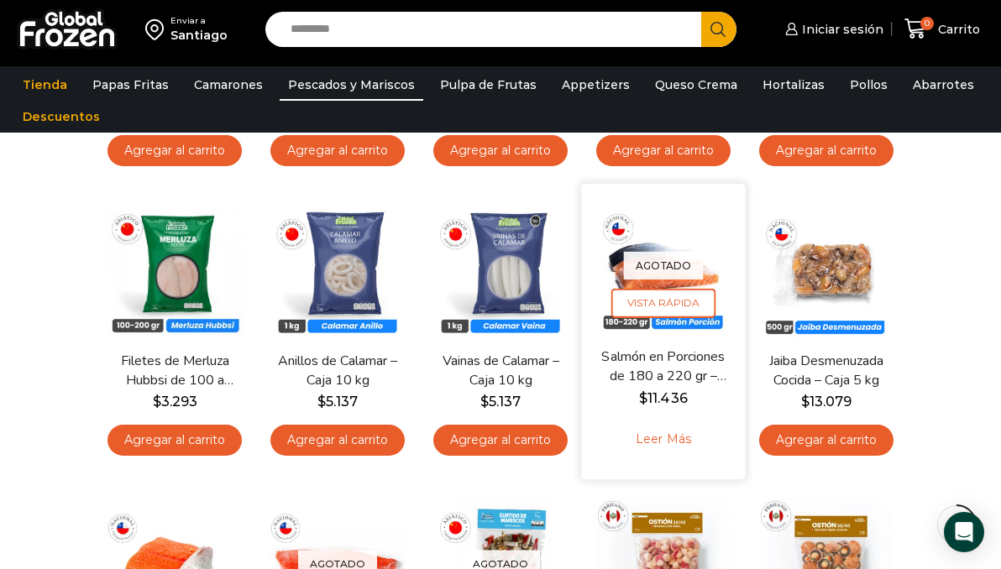  What do you see at coordinates (175, 371) in the screenshot?
I see `a: Filetes de Merluza Hubbsi de 100 a 200 gr – Caja 10 kg` at bounding box center [175, 371].